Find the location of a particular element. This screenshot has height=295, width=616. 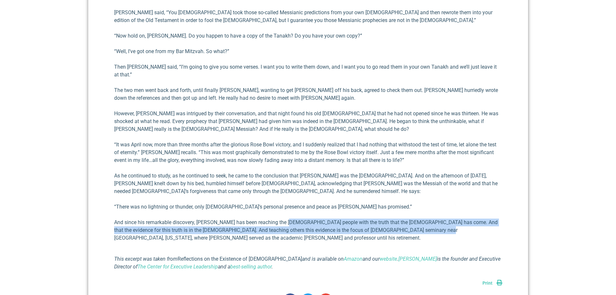

span: Print is located at coordinates (488, 283).